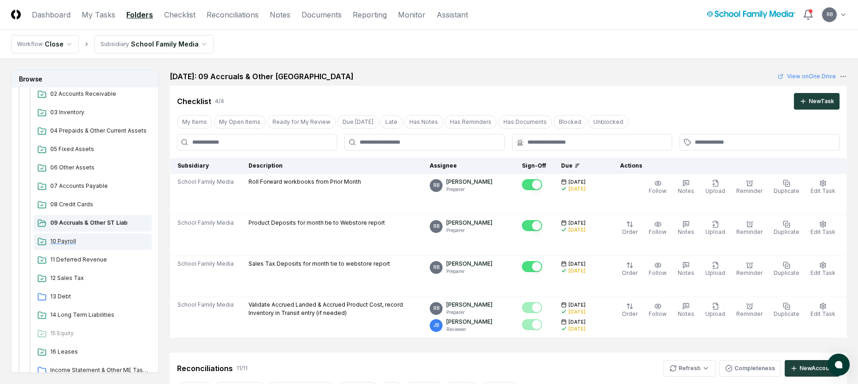 This screenshot has width=858, height=384. What do you see at coordinates (412, 15) in the screenshot?
I see `a: Monitor` at bounding box center [412, 15].